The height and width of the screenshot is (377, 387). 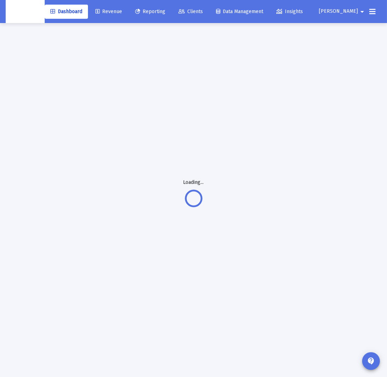 I want to click on span: Dashboard, so click(x=66, y=11).